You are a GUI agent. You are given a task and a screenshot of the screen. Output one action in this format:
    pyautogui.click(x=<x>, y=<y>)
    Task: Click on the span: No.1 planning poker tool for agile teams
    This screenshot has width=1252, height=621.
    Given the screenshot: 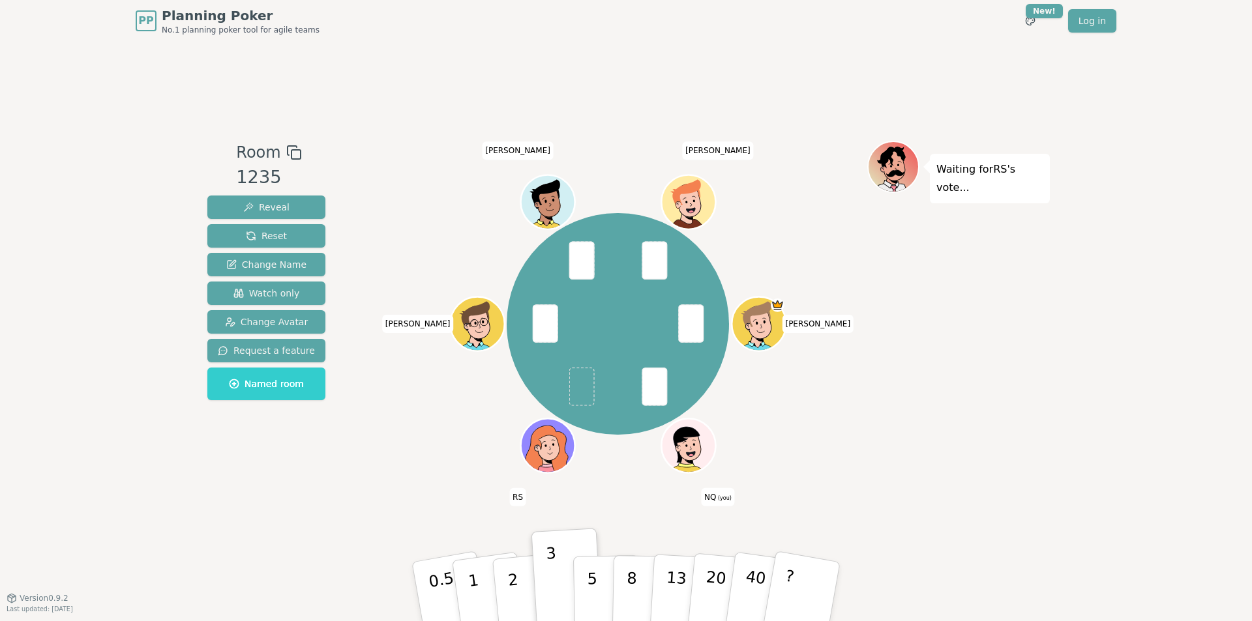 What is the action you would take?
    pyautogui.click(x=241, y=30)
    